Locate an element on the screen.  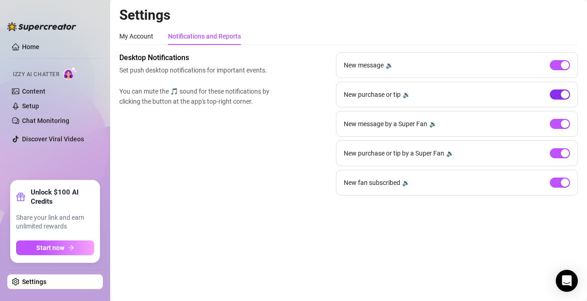
span: New fan subscribed is located at coordinates (371, 183).